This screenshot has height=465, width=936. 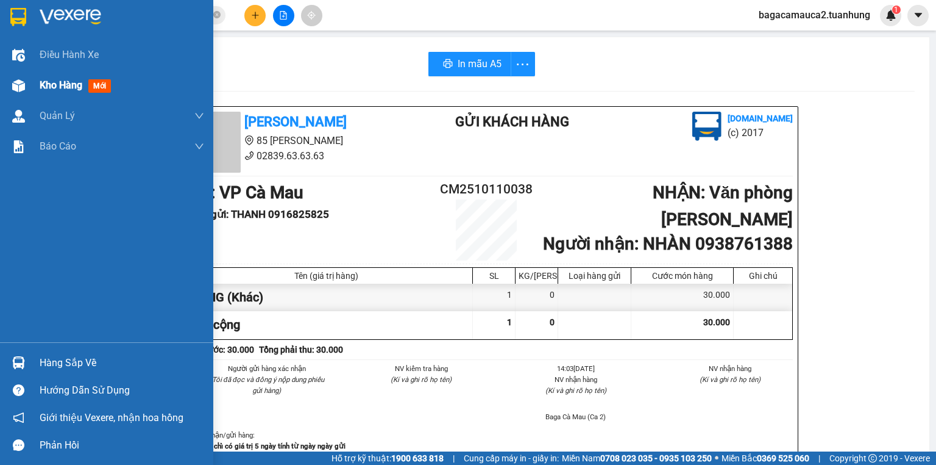 What do you see at coordinates (486, 189) in the screenshot?
I see `h2: CM2510110038` at bounding box center [486, 189].